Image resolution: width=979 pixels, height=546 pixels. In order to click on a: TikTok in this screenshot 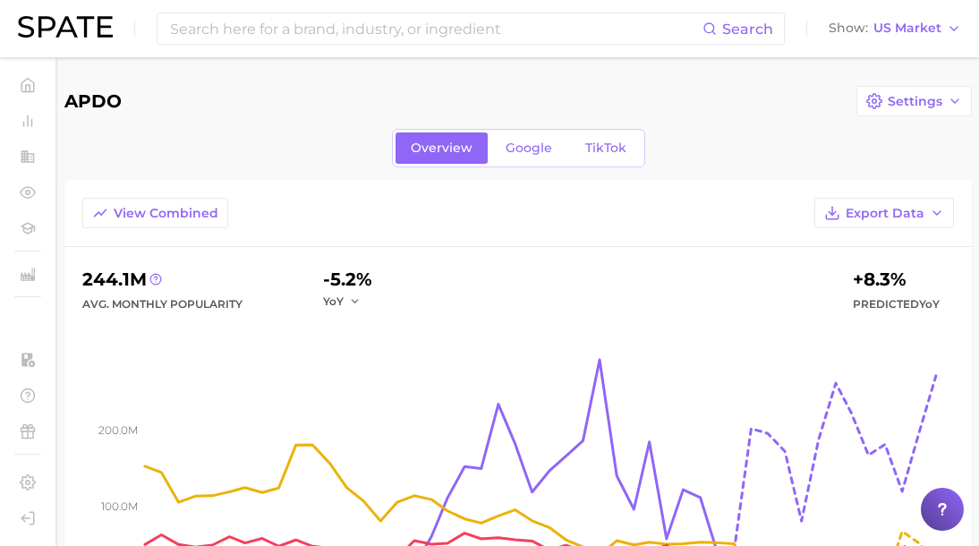, I will do `click(606, 148)`.